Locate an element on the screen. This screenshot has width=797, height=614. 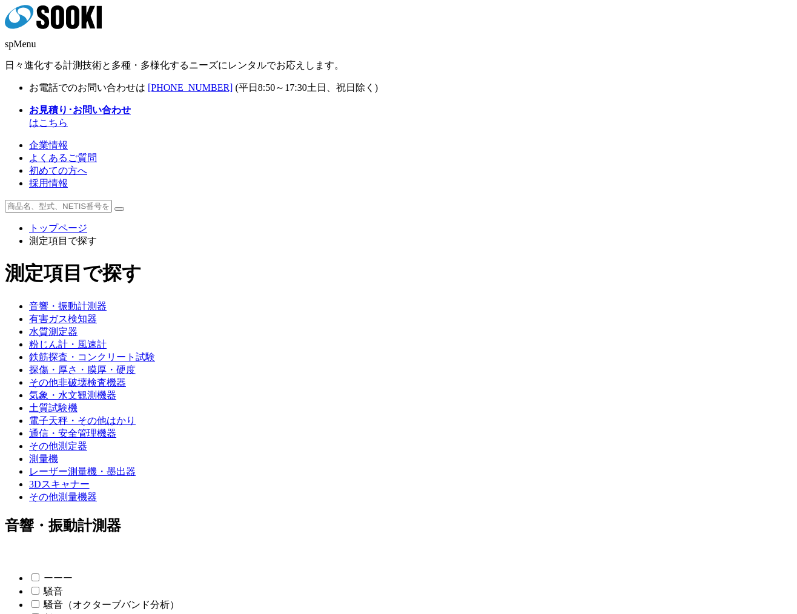
a: 探傷・厚さ・膜厚・硬度 is located at coordinates (82, 370).